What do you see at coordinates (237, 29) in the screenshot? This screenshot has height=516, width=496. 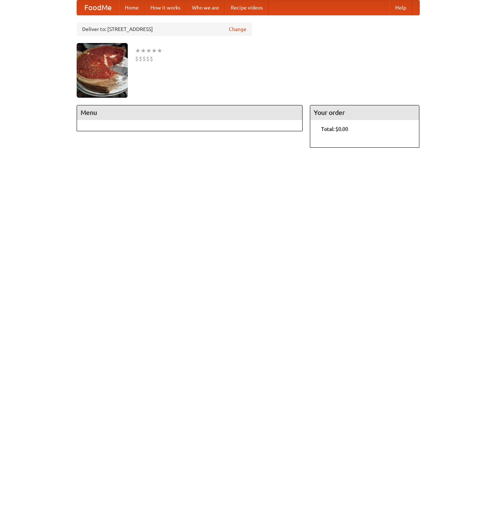 I see `a: Change` at bounding box center [237, 29].